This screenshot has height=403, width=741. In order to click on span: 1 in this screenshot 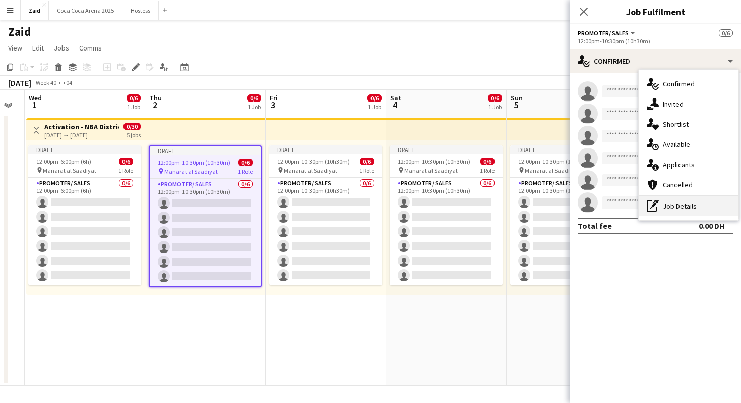, I will do `click(34, 104)`.